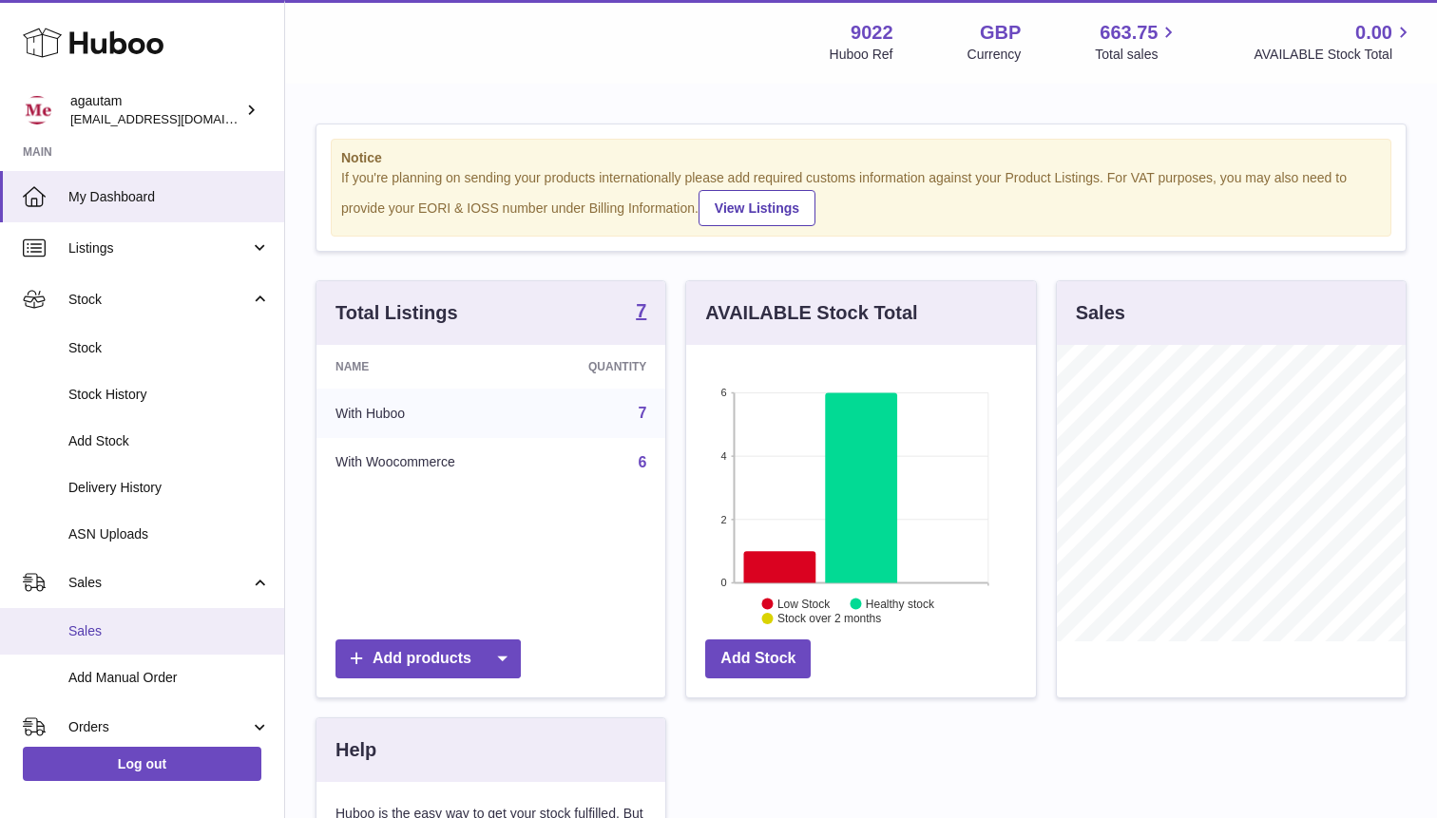 This screenshot has width=1437, height=818. What do you see at coordinates (425, 463) in the screenshot?
I see `td: With Woocommerce` at bounding box center [425, 463].